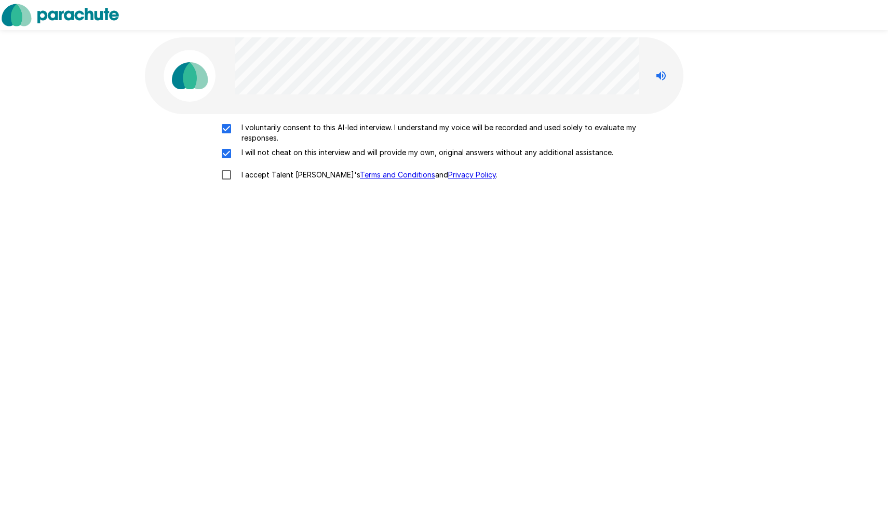 The height and width of the screenshot is (509, 888). Describe the element at coordinates (472, 174) in the screenshot. I see `a: Privacy Policy` at that location.